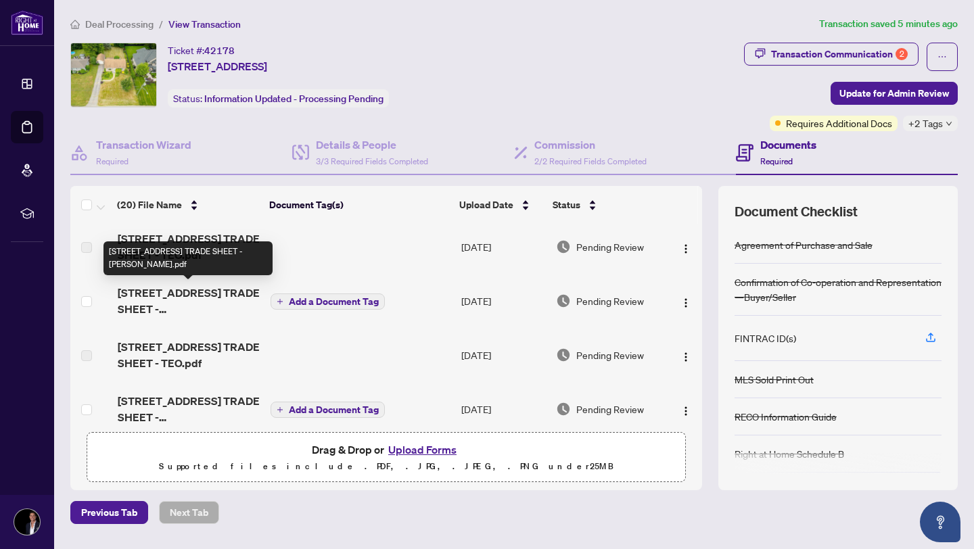 This screenshot has height=549, width=974. What do you see at coordinates (591, 145) in the screenshot?
I see `h4: Commission` at bounding box center [591, 145].